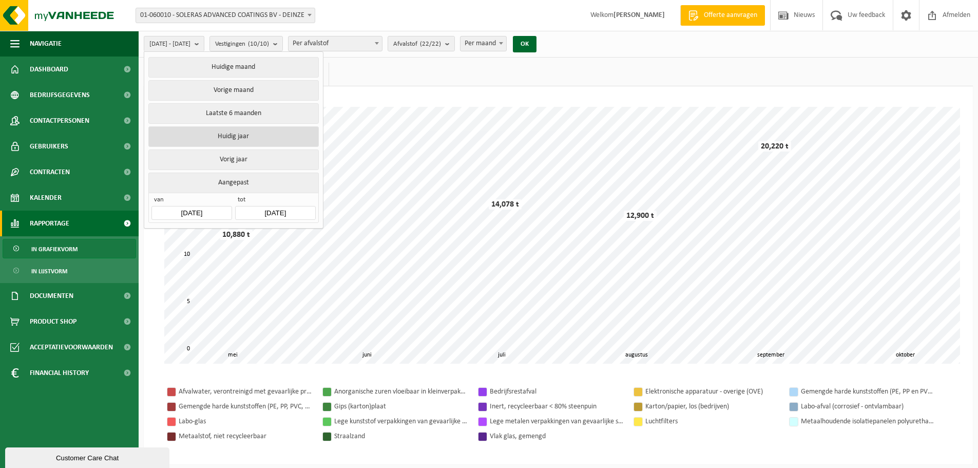  What do you see at coordinates (49, 69) in the screenshot?
I see `span: Dashboard` at bounding box center [49, 69].